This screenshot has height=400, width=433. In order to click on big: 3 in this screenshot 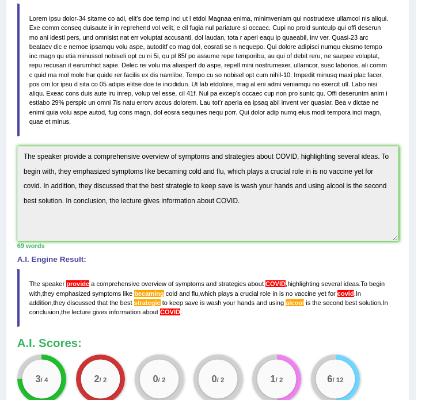, I will do `click(37, 380)`.